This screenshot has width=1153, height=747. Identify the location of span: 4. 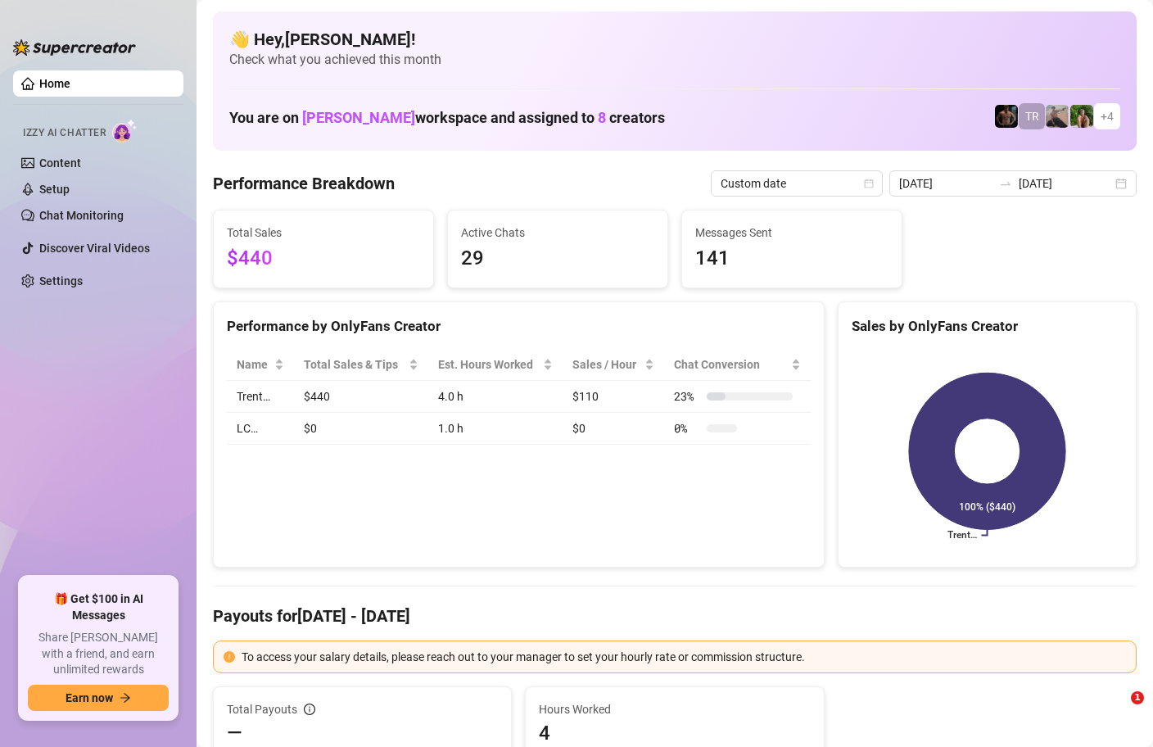
(674, 733).